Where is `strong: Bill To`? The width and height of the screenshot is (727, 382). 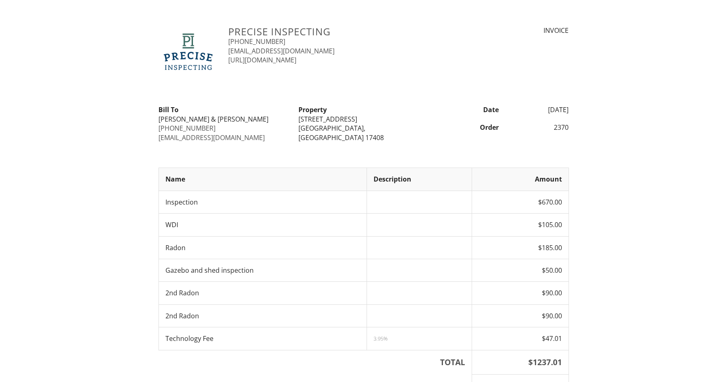
strong: Bill To is located at coordinates (168, 110).